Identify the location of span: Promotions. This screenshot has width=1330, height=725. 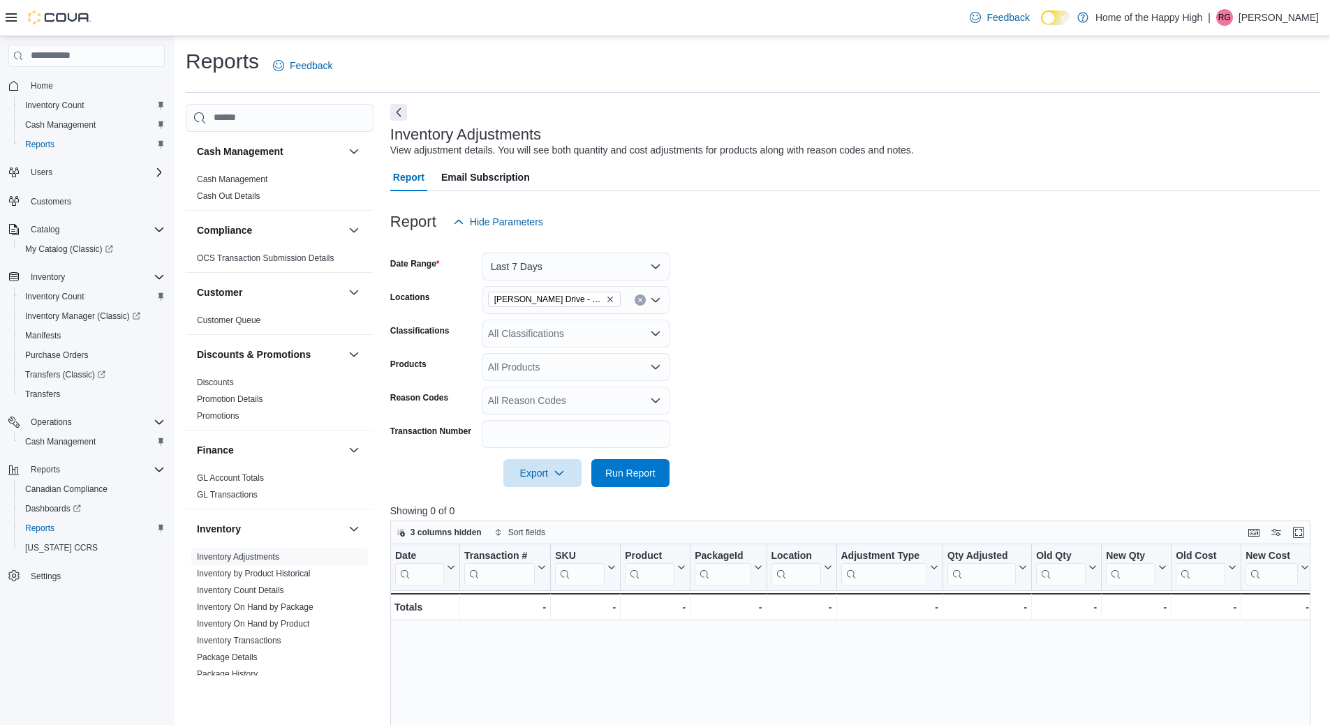
(218, 416).